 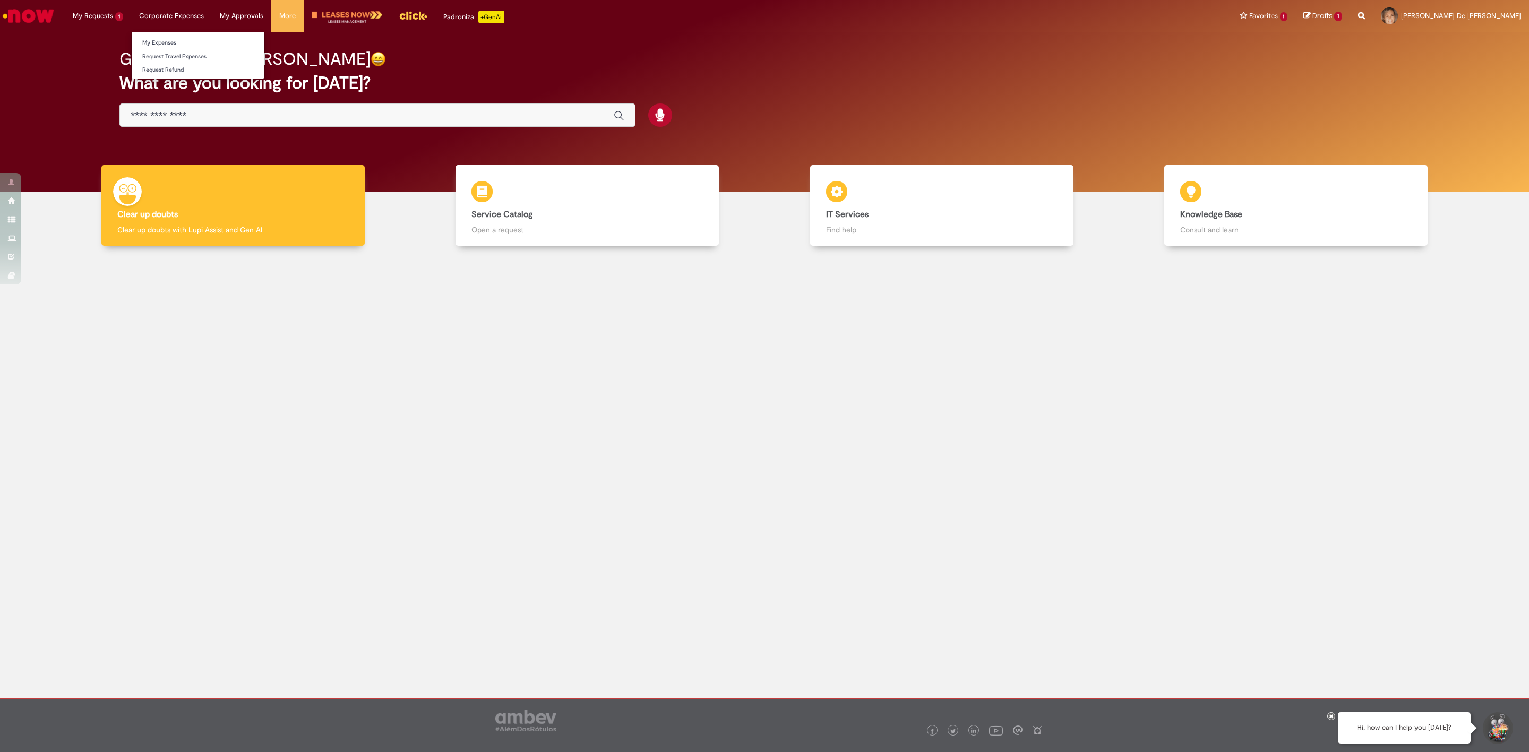 I want to click on img: logo_footer_naosei.png, so click(x=1037, y=730).